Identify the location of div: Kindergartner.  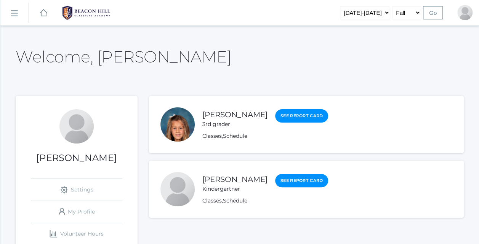
(235, 189).